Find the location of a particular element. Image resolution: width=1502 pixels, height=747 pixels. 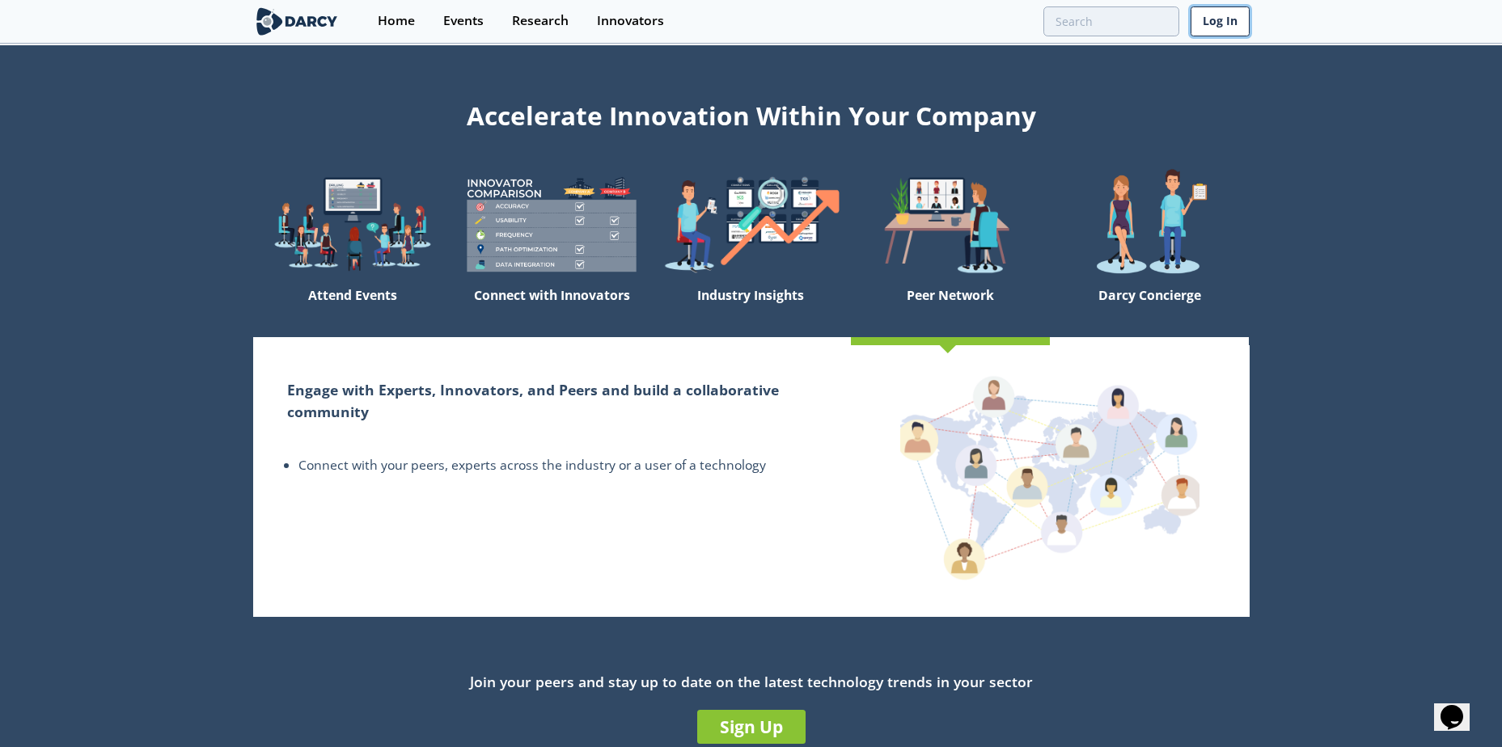

input: Advanced Search is located at coordinates (1111, 21).